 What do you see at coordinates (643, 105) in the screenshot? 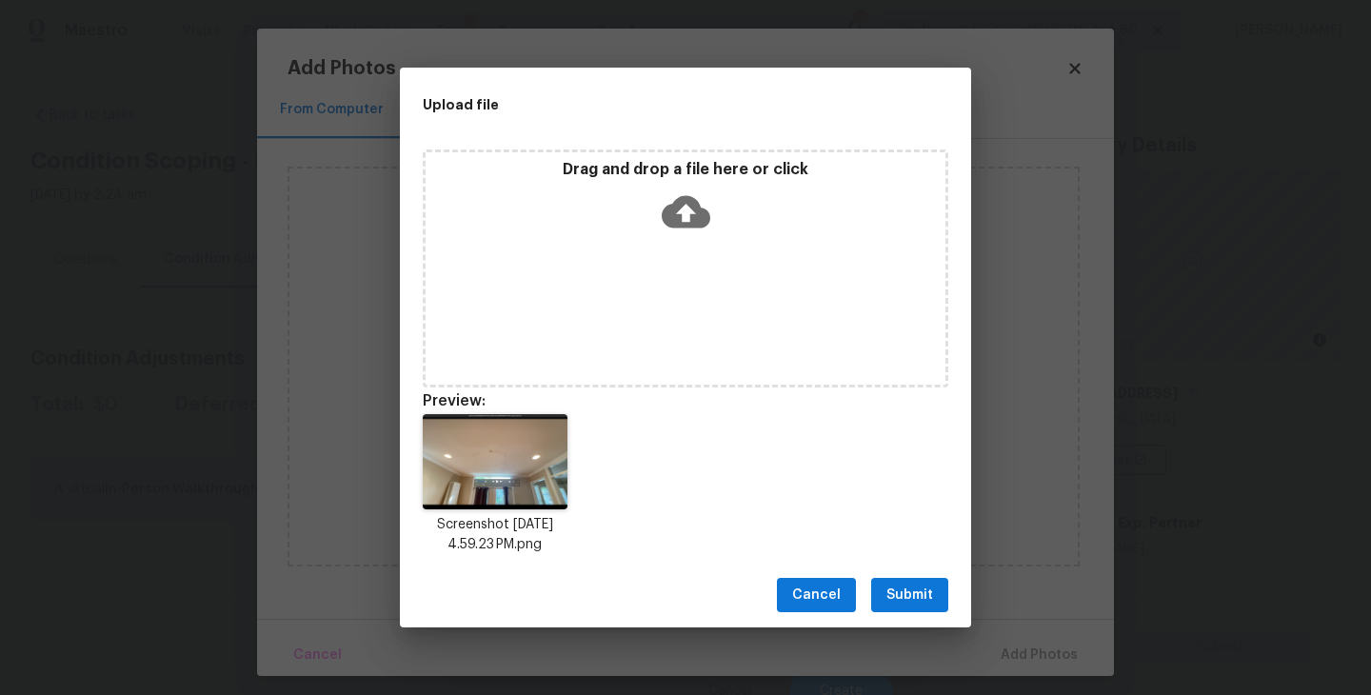
I see `h2: Upload file` at bounding box center [643, 105].